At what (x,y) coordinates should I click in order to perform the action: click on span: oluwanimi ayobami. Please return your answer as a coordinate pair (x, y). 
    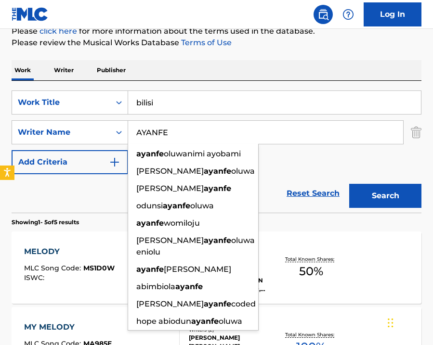
    Looking at the image, I should click on (202, 154).